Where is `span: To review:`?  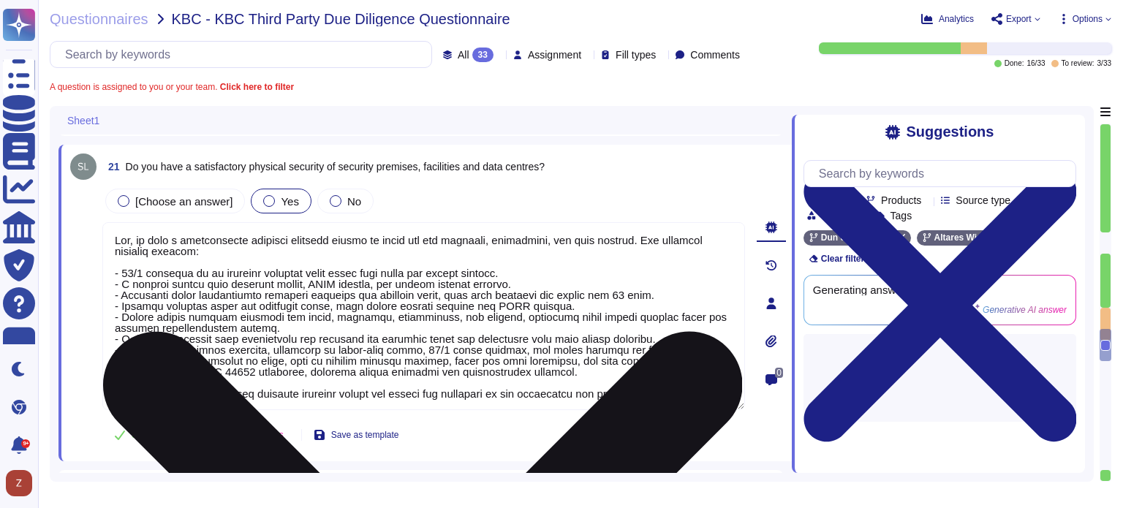 span: To review: is located at coordinates (1078, 64).